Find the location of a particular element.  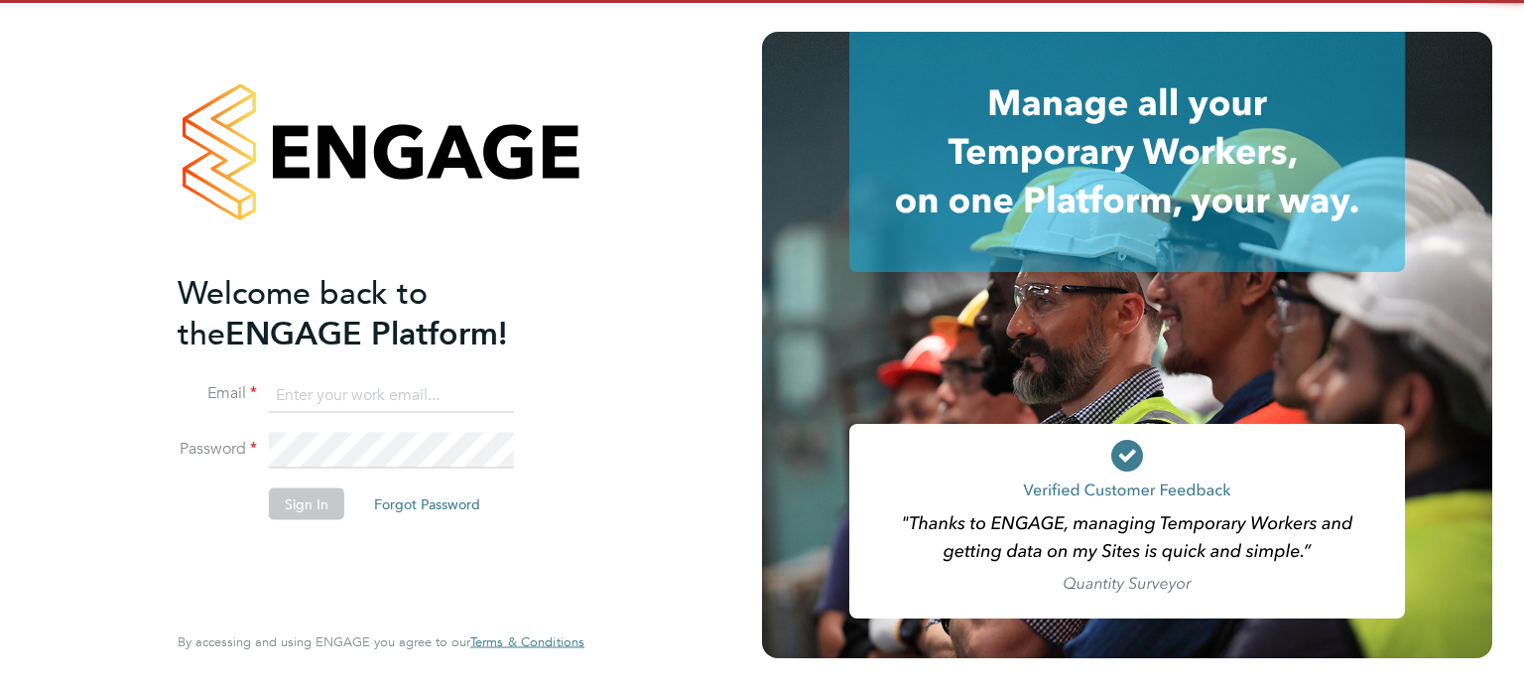

h2: ENGAGE Platform! is located at coordinates (371, 313).